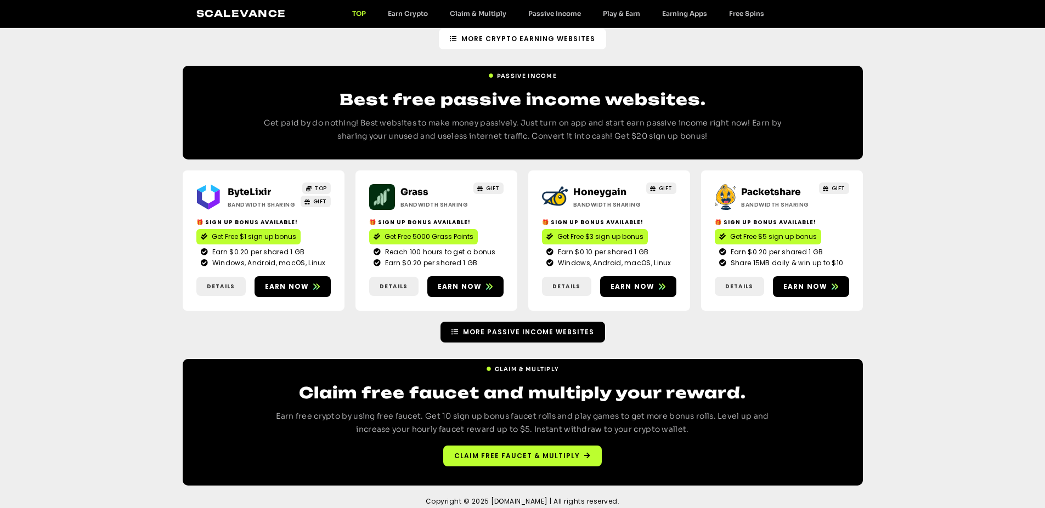 Image resolution: width=1045 pixels, height=508 pixels. What do you see at coordinates (526, 76) in the screenshot?
I see `span: Passive Income` at bounding box center [526, 76].